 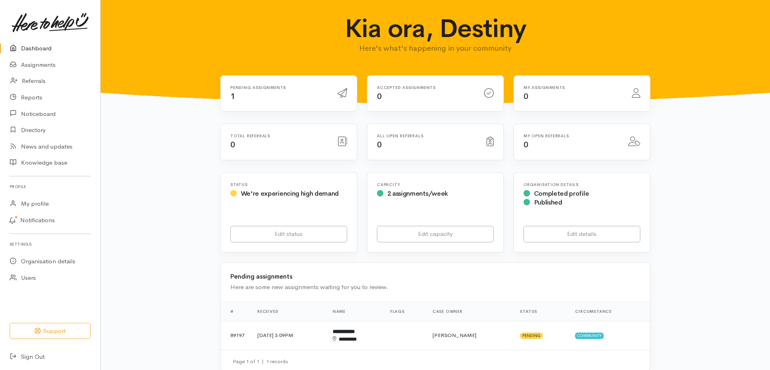 What do you see at coordinates (405, 311) in the screenshot?
I see `th: Flags` at bounding box center [405, 311].